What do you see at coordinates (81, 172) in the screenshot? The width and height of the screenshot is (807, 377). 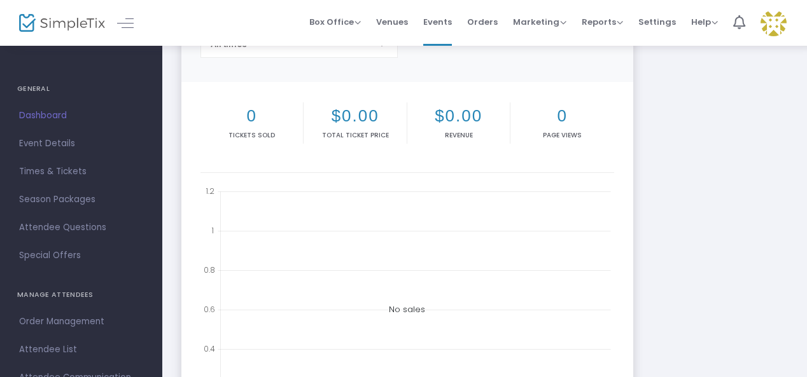 I see `span: Times & Tickets` at bounding box center [81, 172].